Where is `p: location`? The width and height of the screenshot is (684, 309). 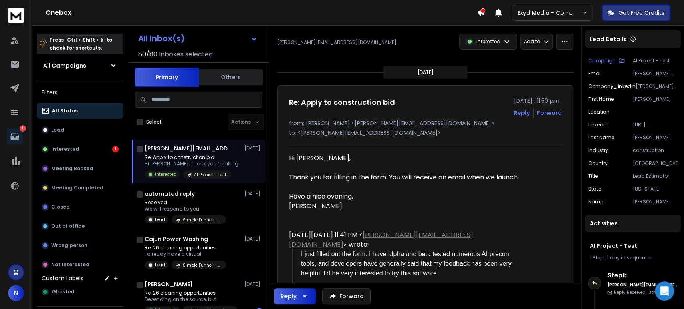
p: location is located at coordinates (599, 112).